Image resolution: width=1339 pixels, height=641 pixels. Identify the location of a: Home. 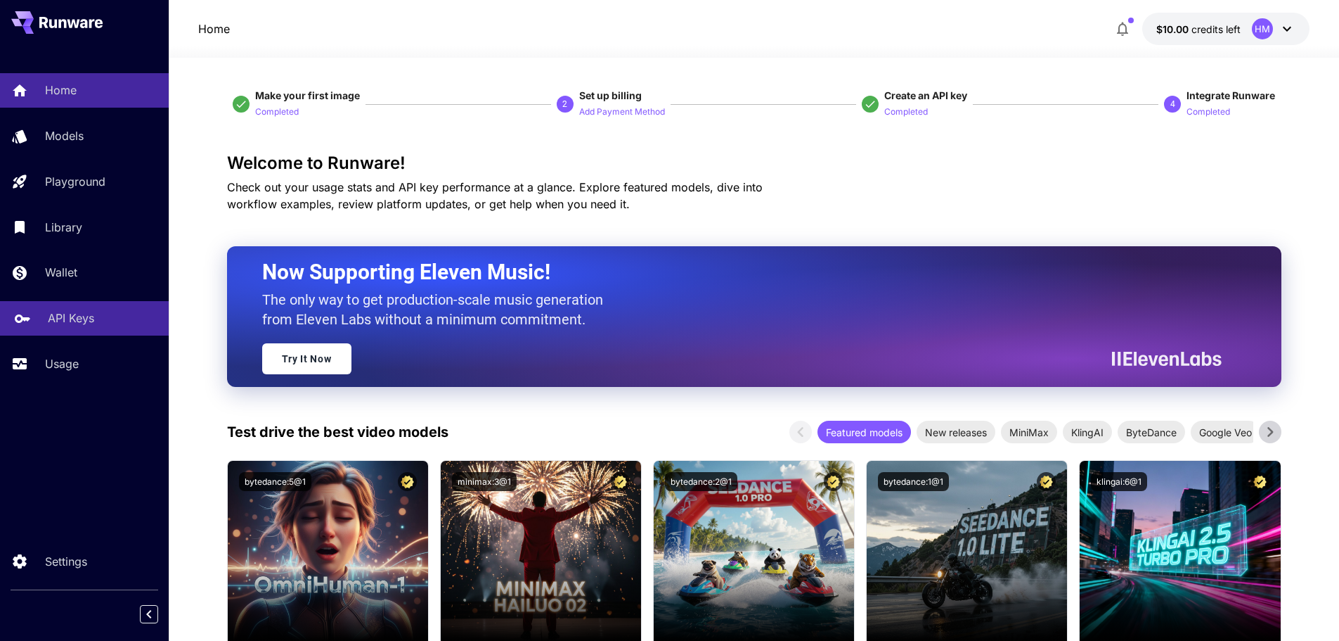
(214, 29).